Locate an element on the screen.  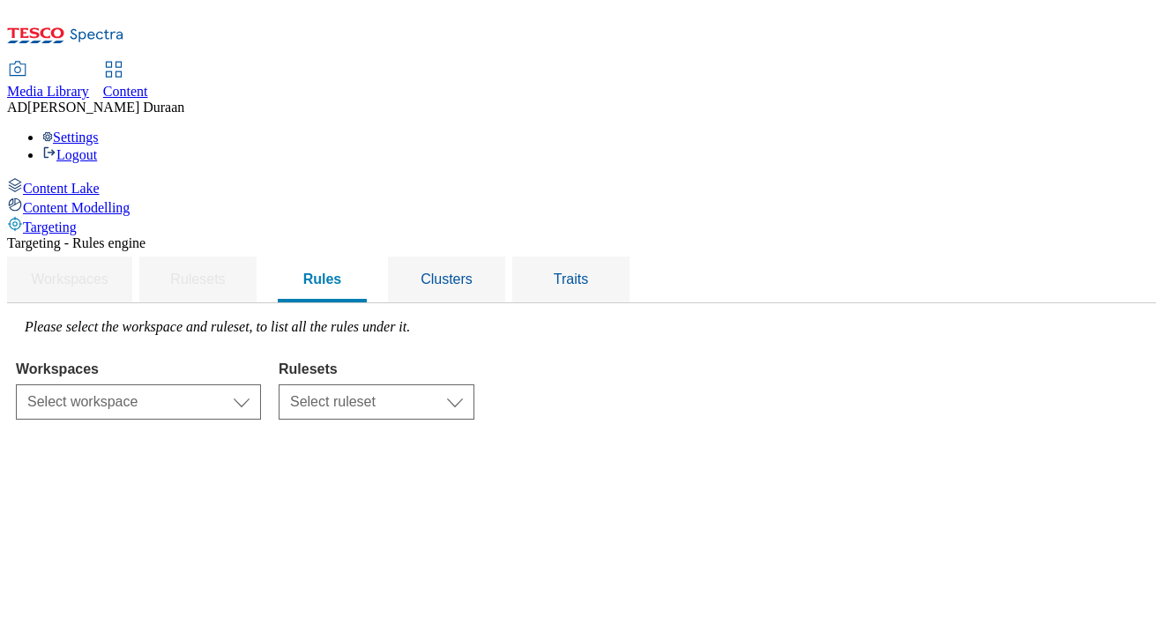
span: Content Modelling is located at coordinates (76, 207).